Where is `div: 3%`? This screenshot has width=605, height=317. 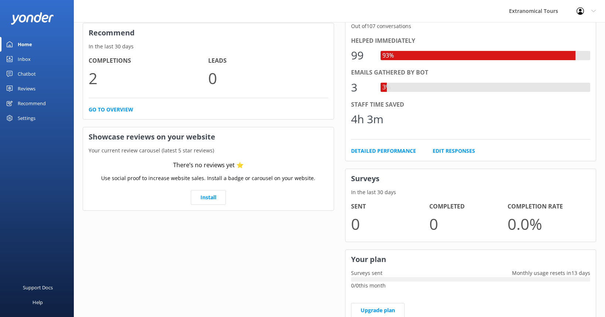
div: 3% is located at coordinates (386, 87).